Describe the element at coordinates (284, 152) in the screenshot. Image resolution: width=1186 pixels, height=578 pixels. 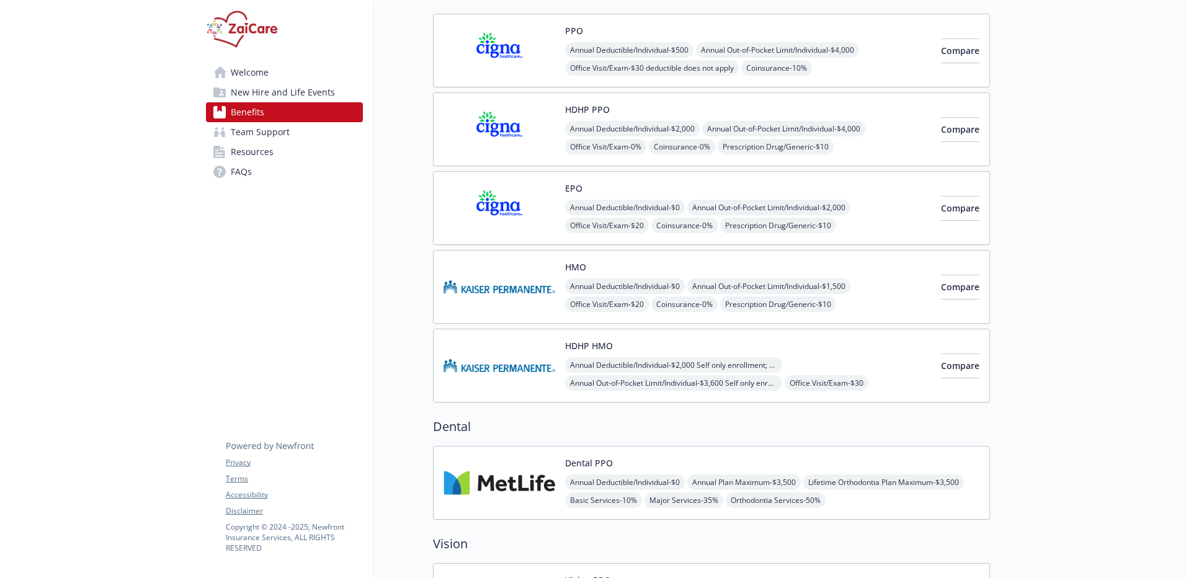
I see `a: Resources` at that location.